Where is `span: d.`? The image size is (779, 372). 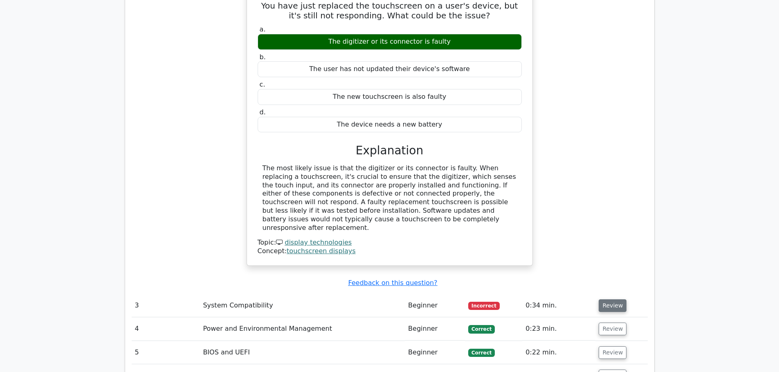
span: d. is located at coordinates (262, 112).